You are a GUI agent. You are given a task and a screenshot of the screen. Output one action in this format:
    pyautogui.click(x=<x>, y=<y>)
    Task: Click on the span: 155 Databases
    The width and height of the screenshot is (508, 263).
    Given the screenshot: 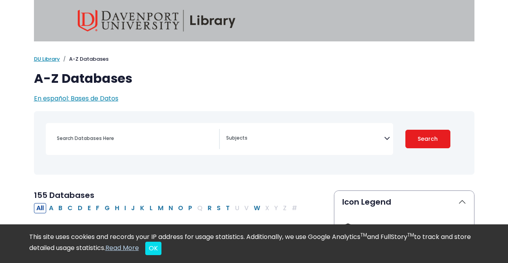 What is the action you would take?
    pyautogui.click(x=64, y=196)
    